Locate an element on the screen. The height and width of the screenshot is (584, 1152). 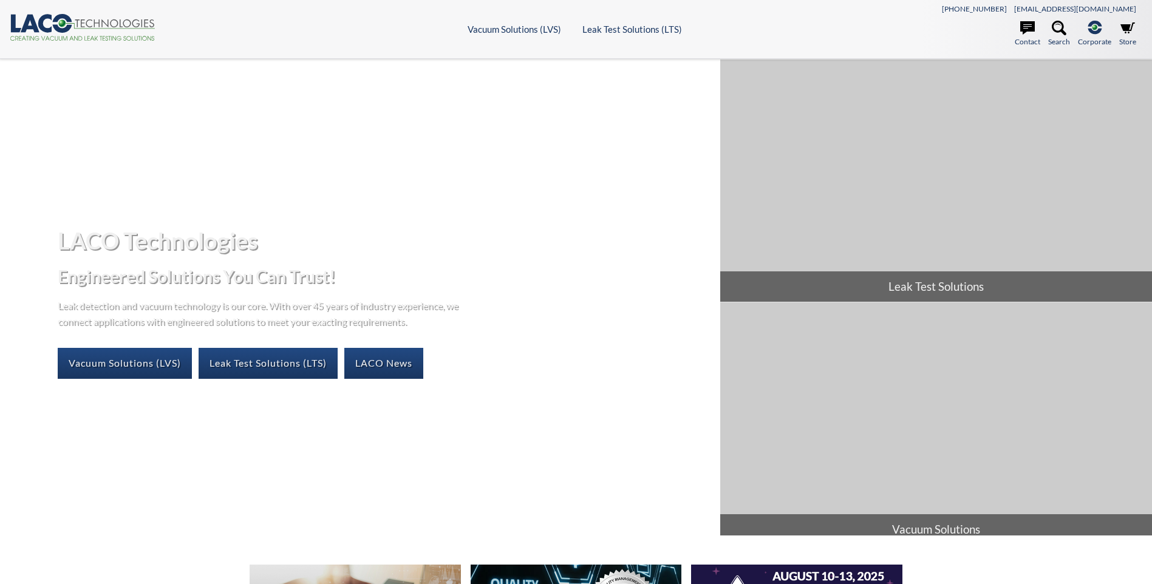
span: Vacuum Solutions is located at coordinates (935, 529).